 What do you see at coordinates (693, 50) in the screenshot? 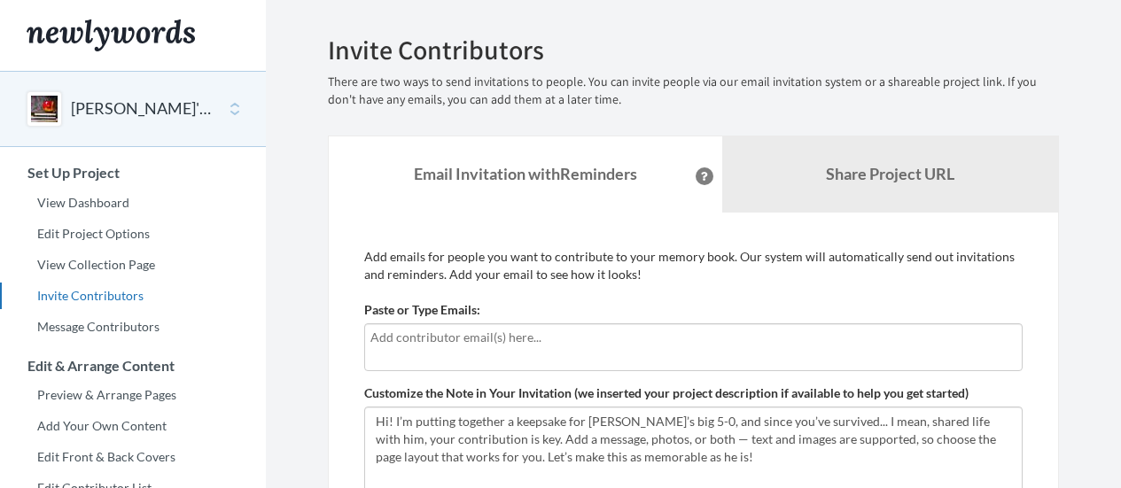
I see `h2: Invite Contributors` at bounding box center [693, 50].